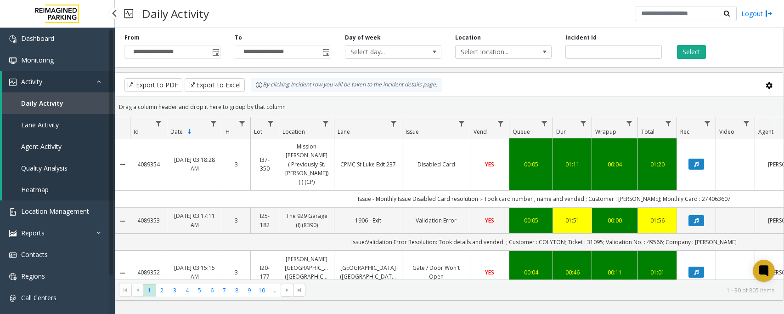 The image size is (784, 314). What do you see at coordinates (363, 38) in the screenshot?
I see `label: Day of week` at bounding box center [363, 38].